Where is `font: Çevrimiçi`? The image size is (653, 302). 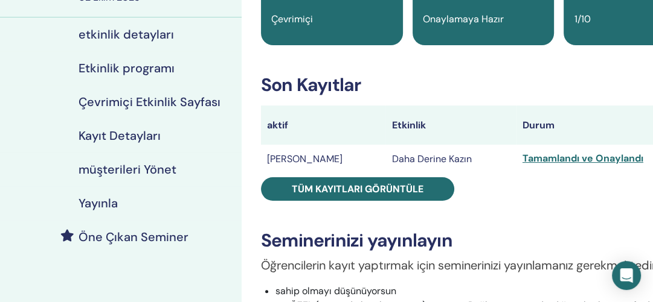 font: Çevrimiçi is located at coordinates (292, 19).